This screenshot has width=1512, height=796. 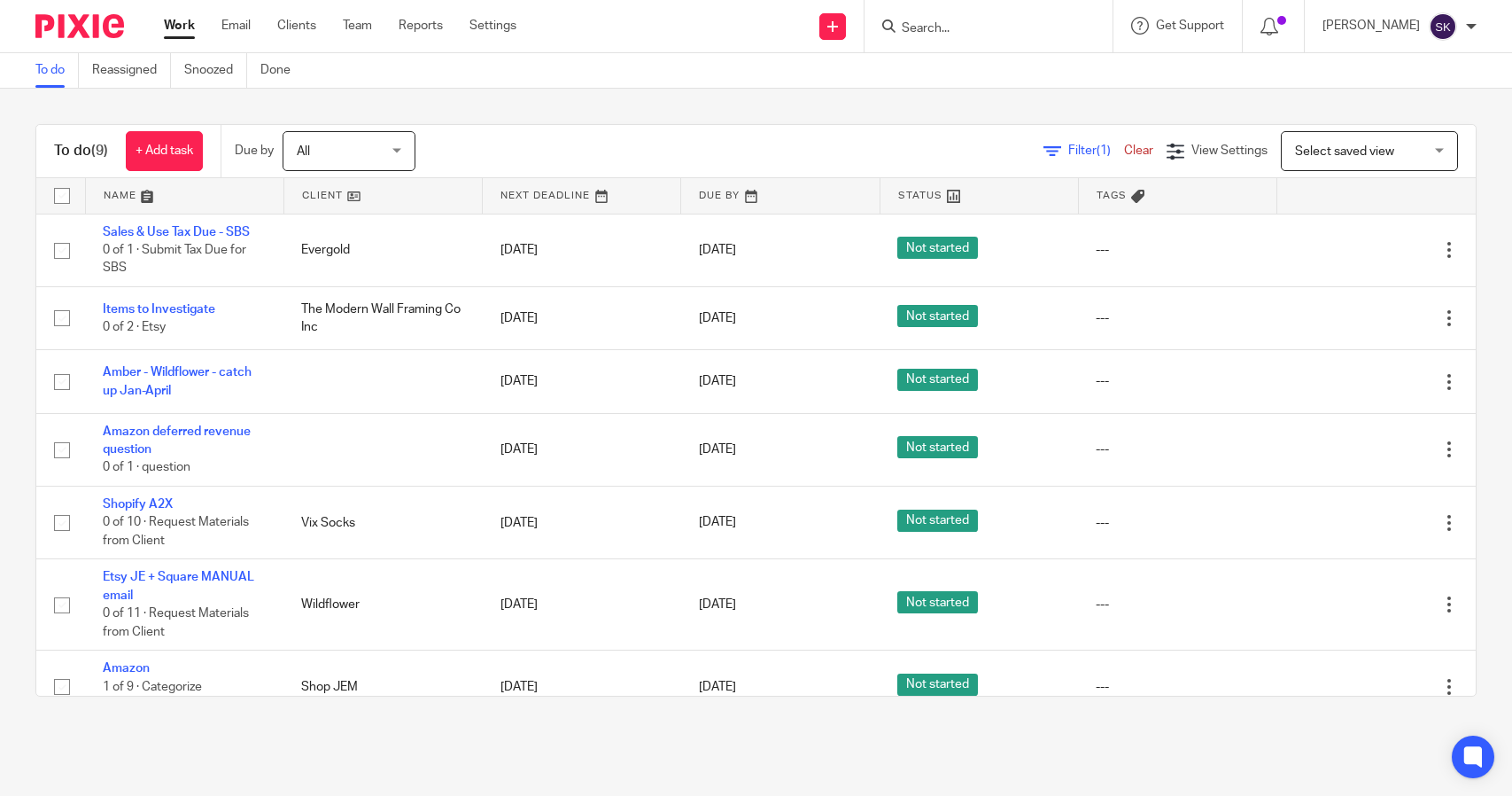 I want to click on td: Evergold, so click(x=382, y=250).